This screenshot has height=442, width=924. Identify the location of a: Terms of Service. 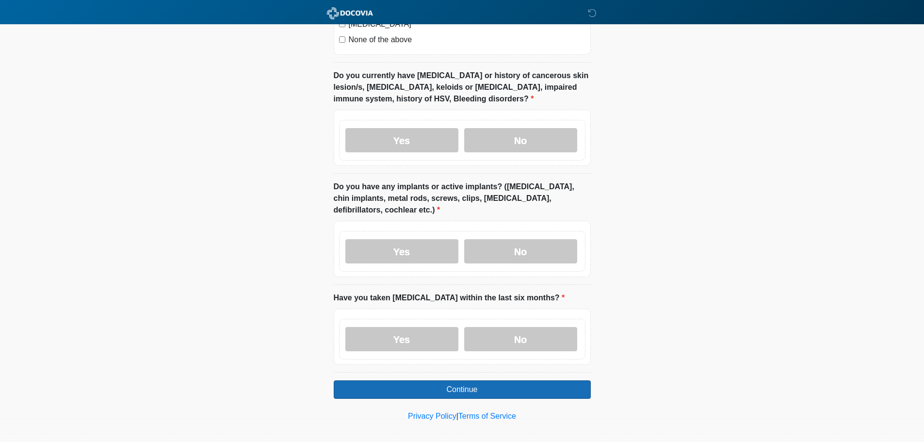
(487, 416).